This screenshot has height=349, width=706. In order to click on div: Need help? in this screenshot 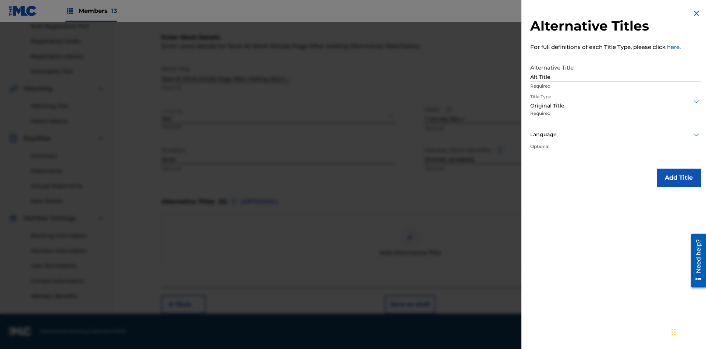, I will do `click(13, 26)`.